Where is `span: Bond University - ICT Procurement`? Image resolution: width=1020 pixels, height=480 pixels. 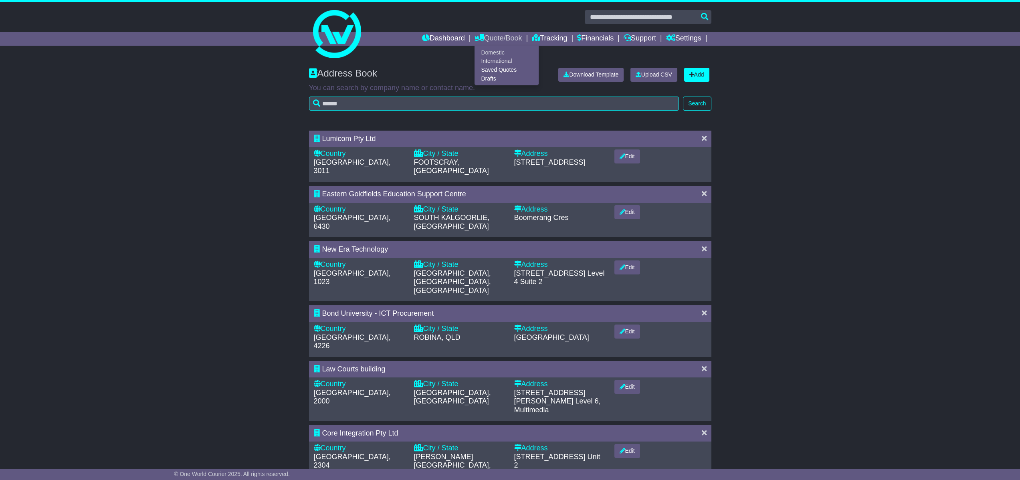
span: Bond University - ICT Procurement is located at coordinates (378, 313).